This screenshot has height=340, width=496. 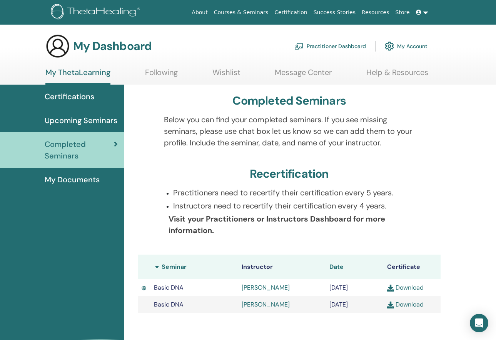 What do you see at coordinates (336, 267) in the screenshot?
I see `span: Date` at bounding box center [336, 267].